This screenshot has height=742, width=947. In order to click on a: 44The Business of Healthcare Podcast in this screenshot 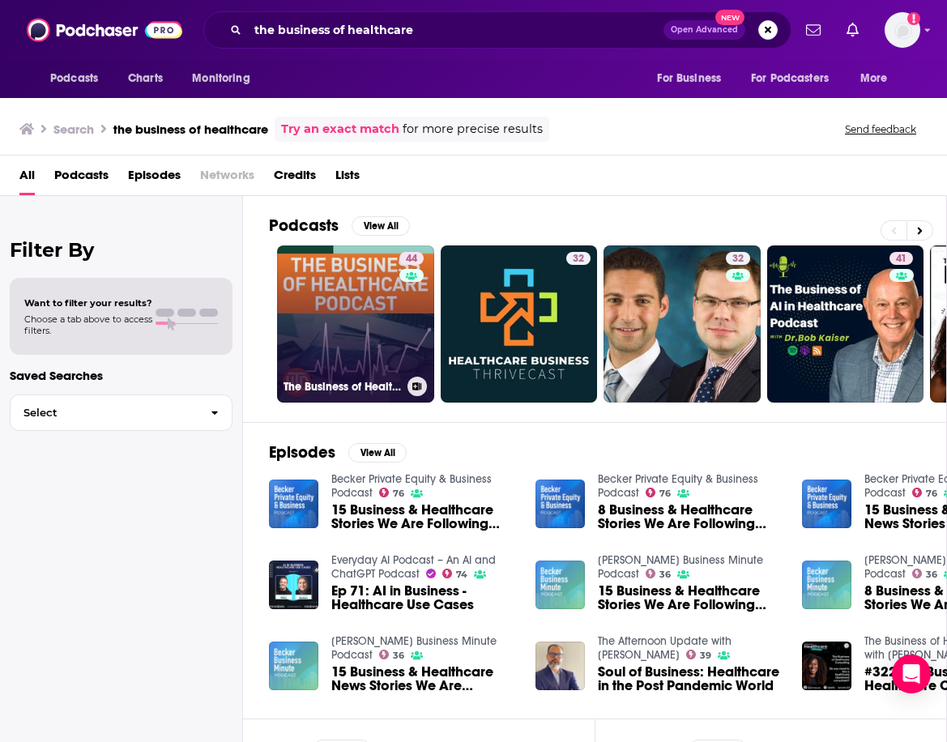, I will do `click(355, 324)`.